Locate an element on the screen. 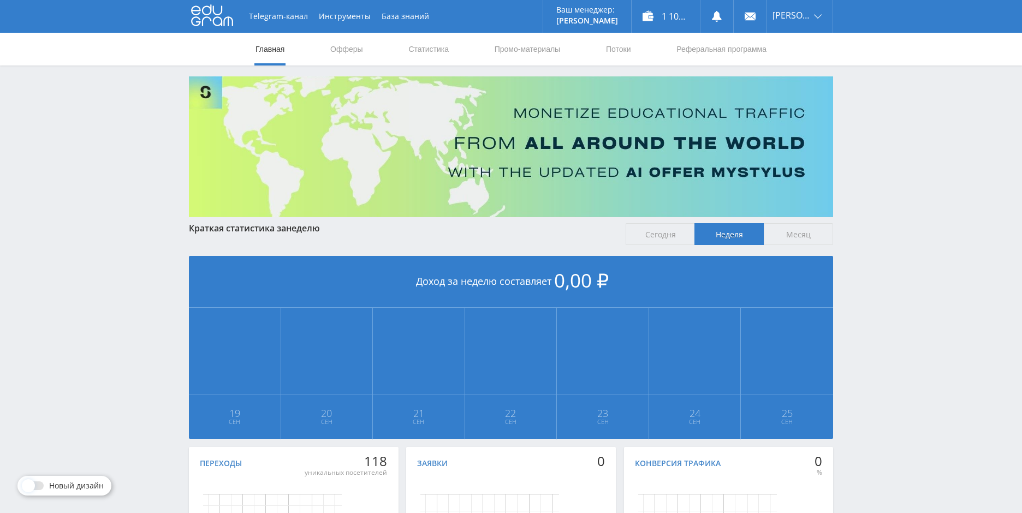  div: Заявки is located at coordinates (432, 463).